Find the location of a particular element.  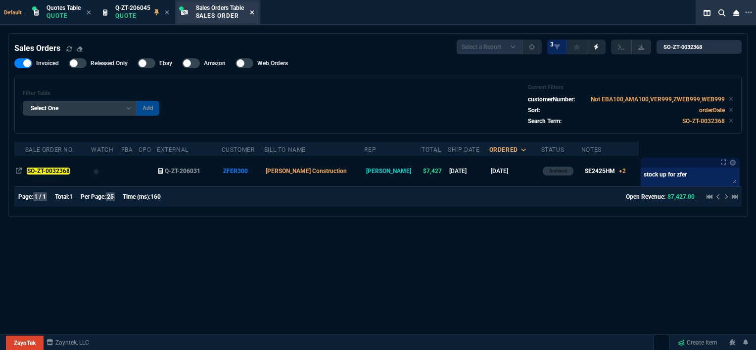

span: Page: is located at coordinates (26, 197).